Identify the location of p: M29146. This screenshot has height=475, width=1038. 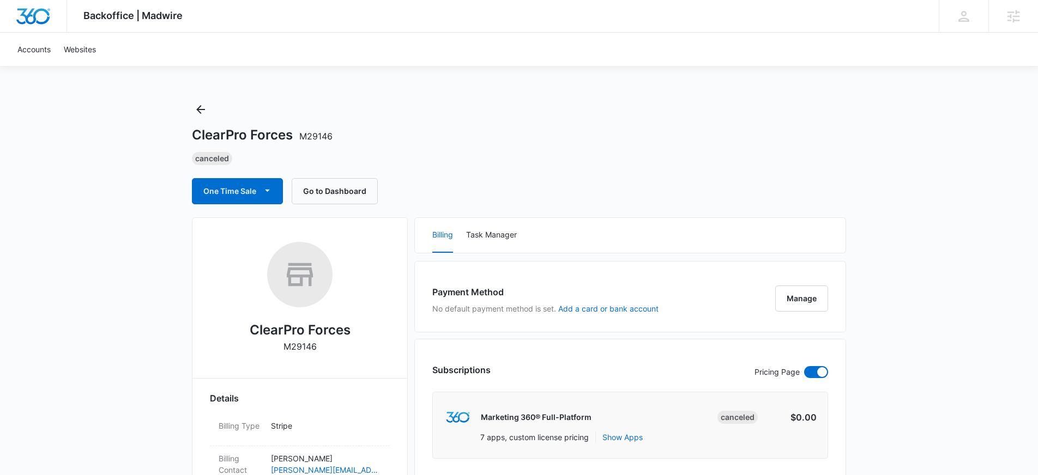
(300, 347).